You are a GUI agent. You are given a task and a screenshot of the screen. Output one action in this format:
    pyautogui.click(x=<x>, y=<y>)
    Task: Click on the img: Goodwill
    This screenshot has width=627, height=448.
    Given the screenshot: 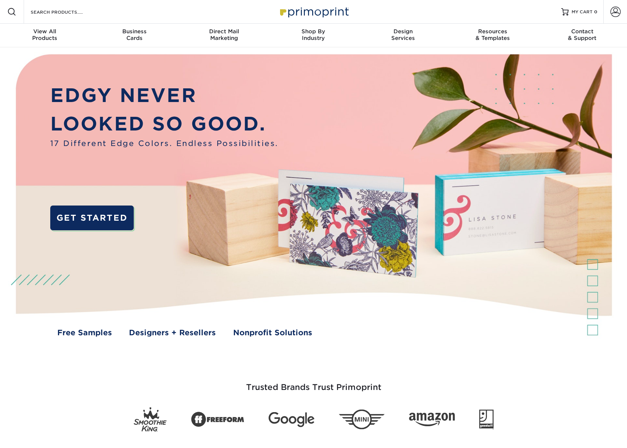 What is the action you would take?
    pyautogui.click(x=487, y=420)
    